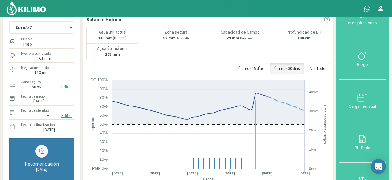 Image resolution: width=392 pixels, height=180 pixels. I want to click on text: PMP 0%, so click(100, 168).